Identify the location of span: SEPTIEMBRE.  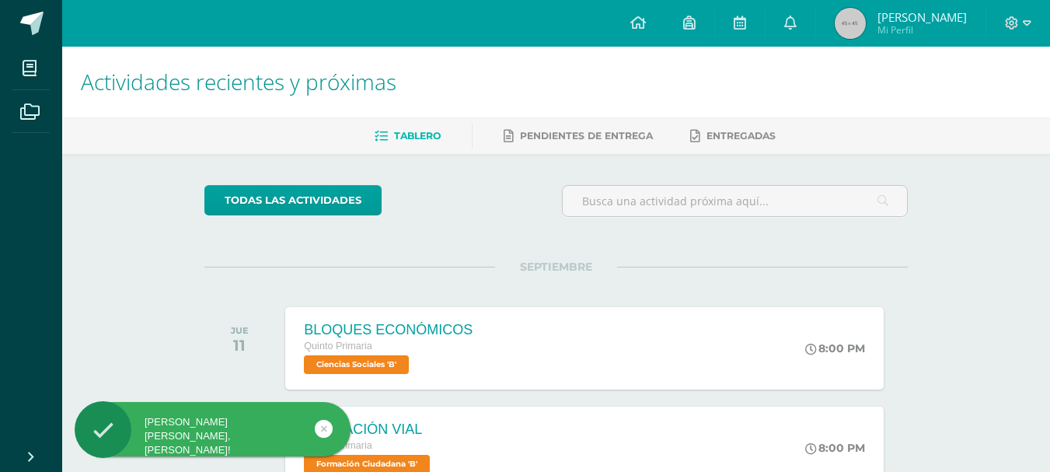
(556, 267).